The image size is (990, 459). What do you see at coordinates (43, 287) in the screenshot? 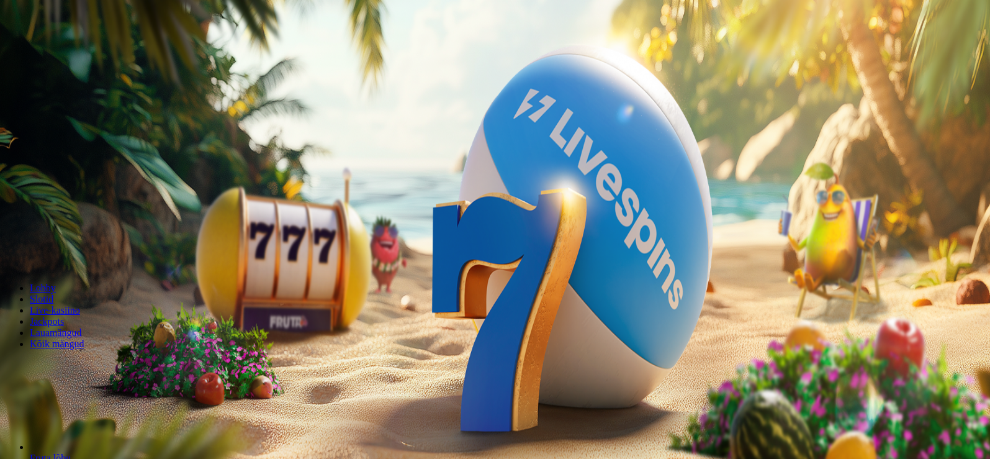
I see `span: Lobby` at bounding box center [43, 287].